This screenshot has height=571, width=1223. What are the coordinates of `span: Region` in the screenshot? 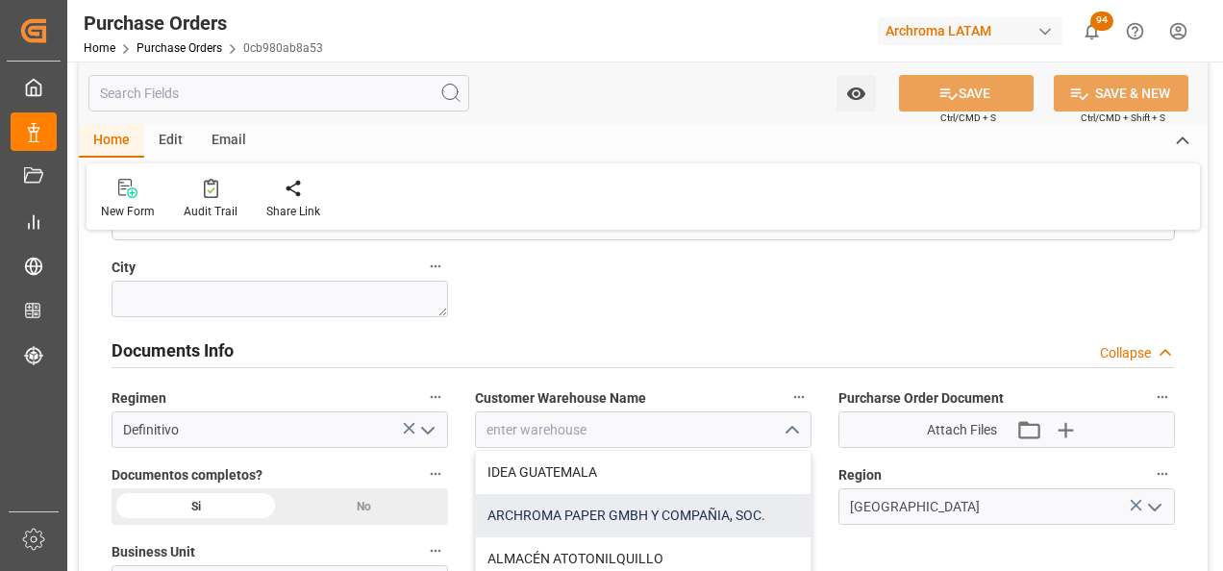 It's located at (860, 475).